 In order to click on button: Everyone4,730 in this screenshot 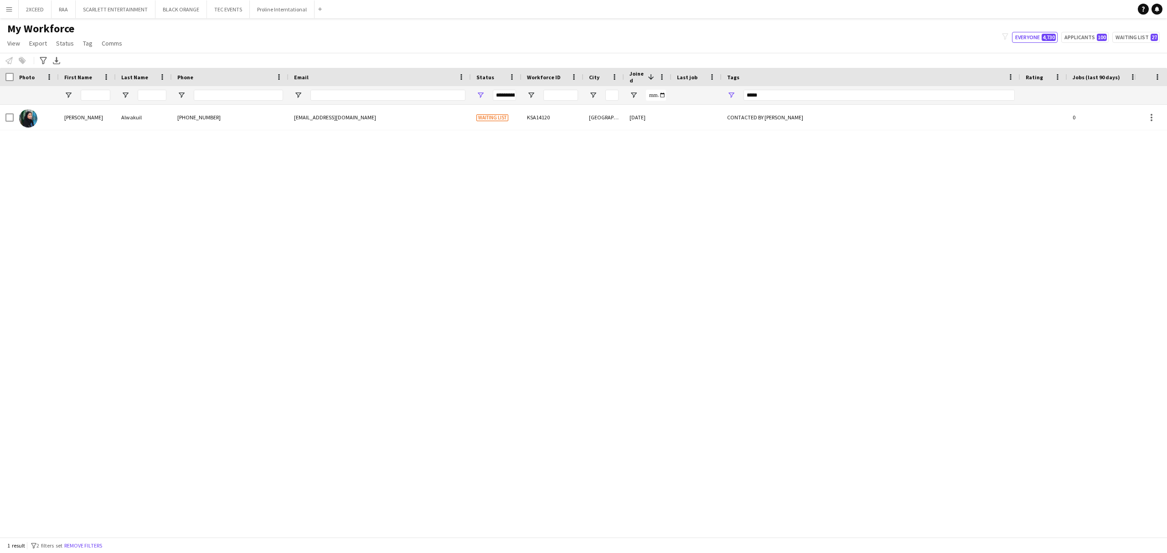, I will do `click(1035, 37)`.